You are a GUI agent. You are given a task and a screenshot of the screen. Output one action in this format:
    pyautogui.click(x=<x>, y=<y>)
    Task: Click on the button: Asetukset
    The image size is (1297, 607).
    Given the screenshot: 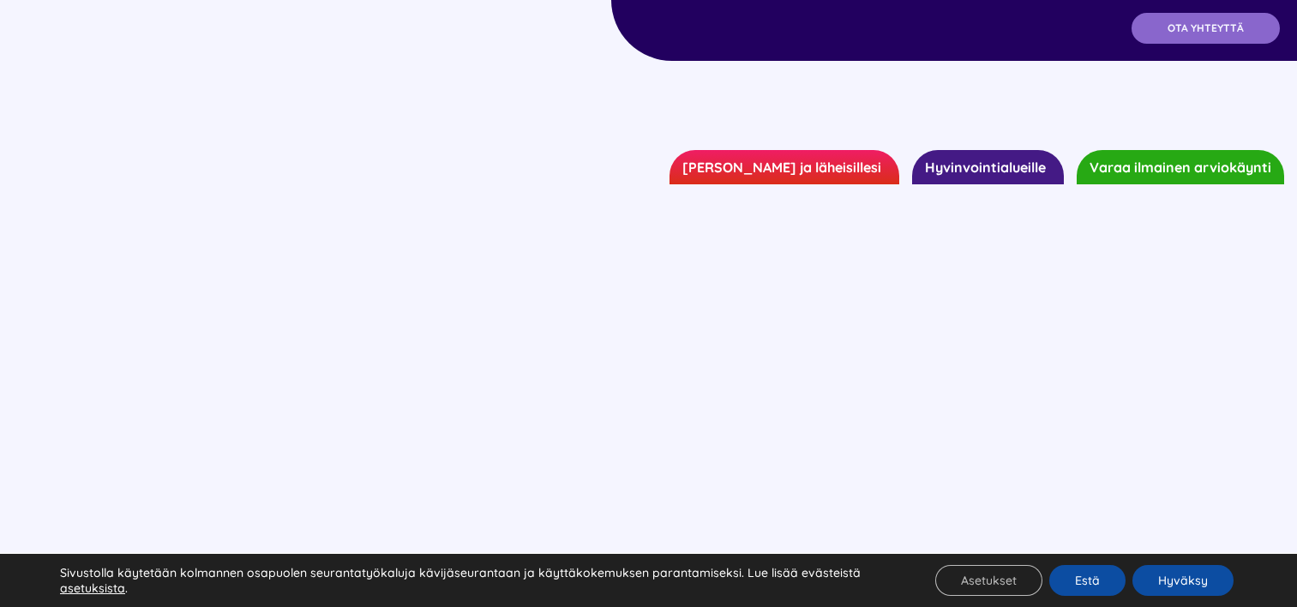 What is the action you would take?
    pyautogui.click(x=988, y=580)
    